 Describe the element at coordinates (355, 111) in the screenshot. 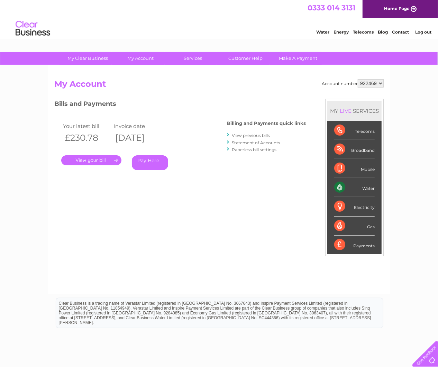

I see `div: MY SERVICES` at that location.